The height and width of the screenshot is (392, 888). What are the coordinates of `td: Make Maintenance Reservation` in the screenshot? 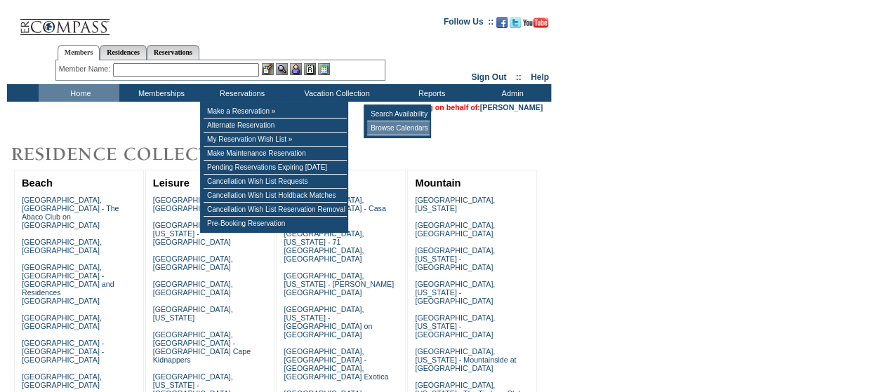 It's located at (275, 154).